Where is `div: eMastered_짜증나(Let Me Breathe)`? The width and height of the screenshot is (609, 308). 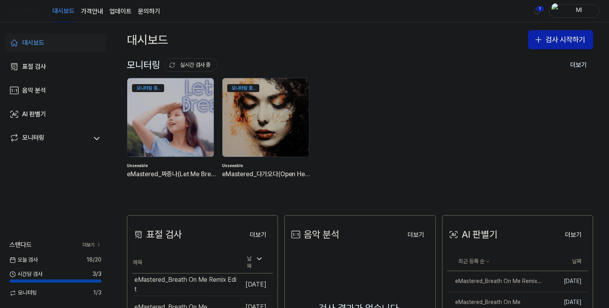 div: eMastered_짜증나(Let Me Breathe) is located at coordinates (171, 174).